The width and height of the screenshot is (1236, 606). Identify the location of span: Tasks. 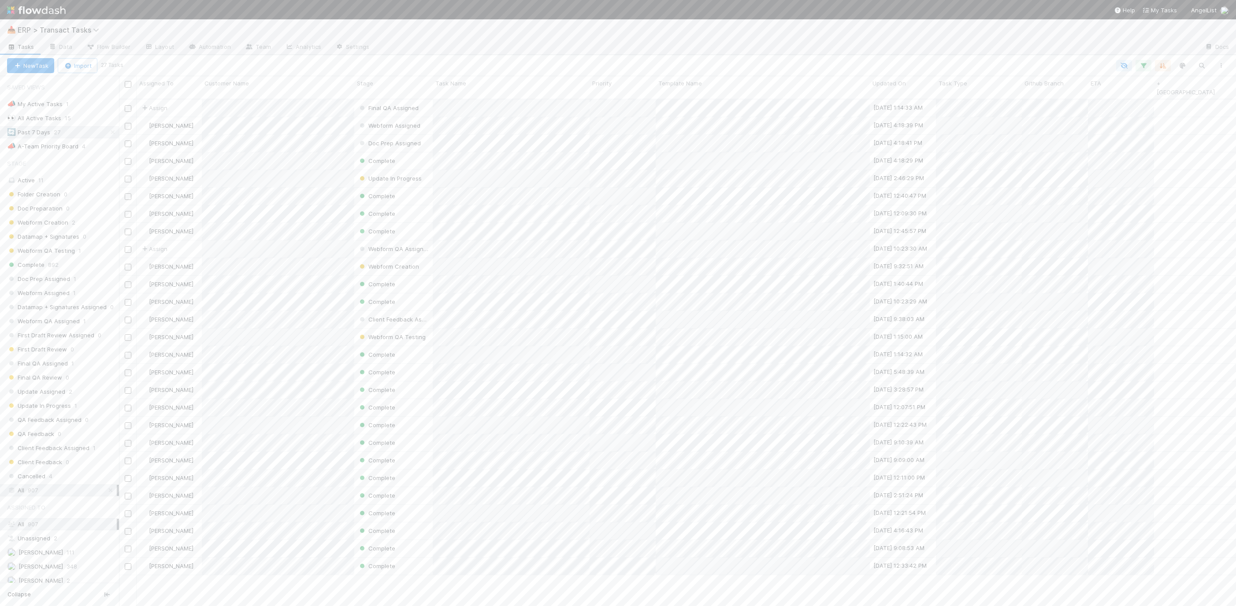
(21, 47).